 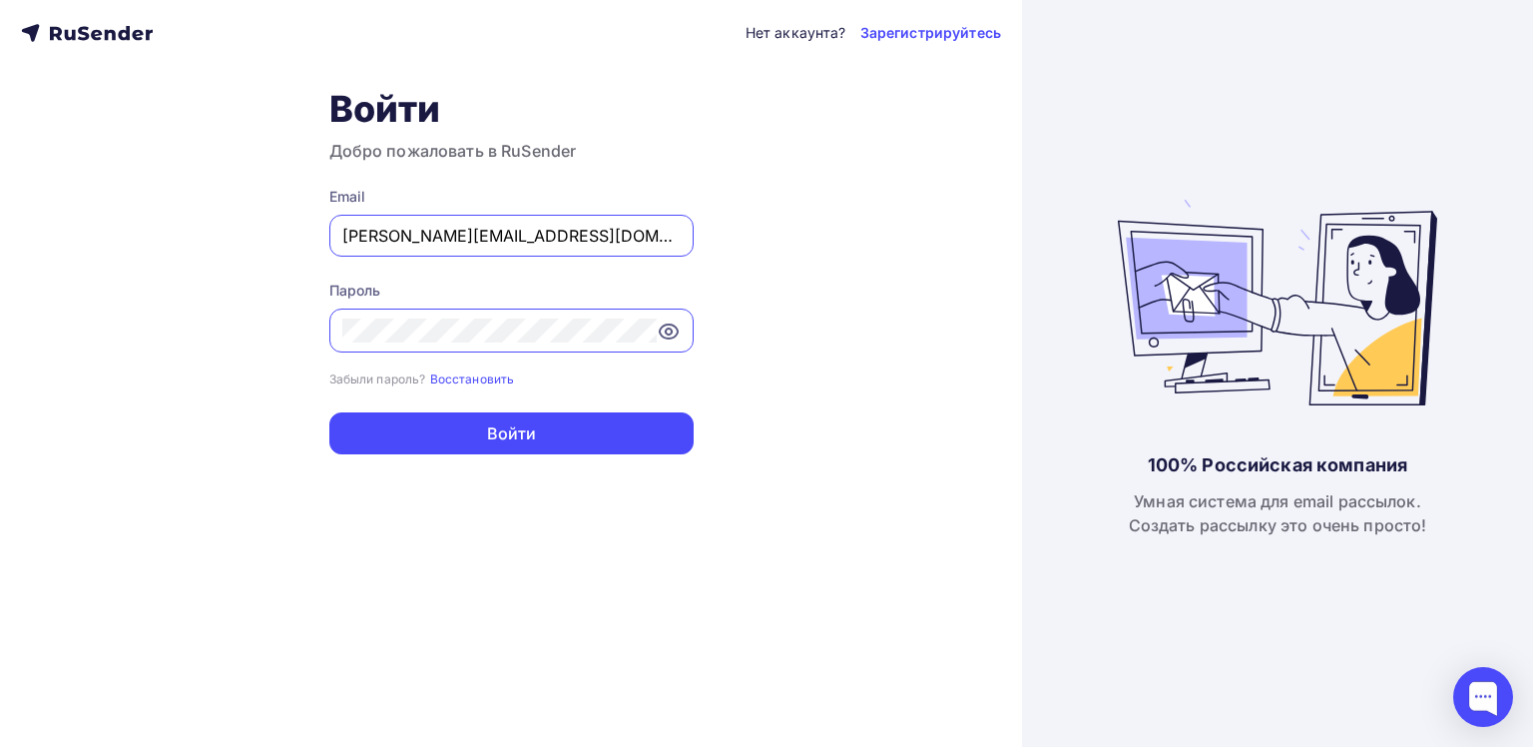 I want to click on div: Пароль, so click(x=511, y=291).